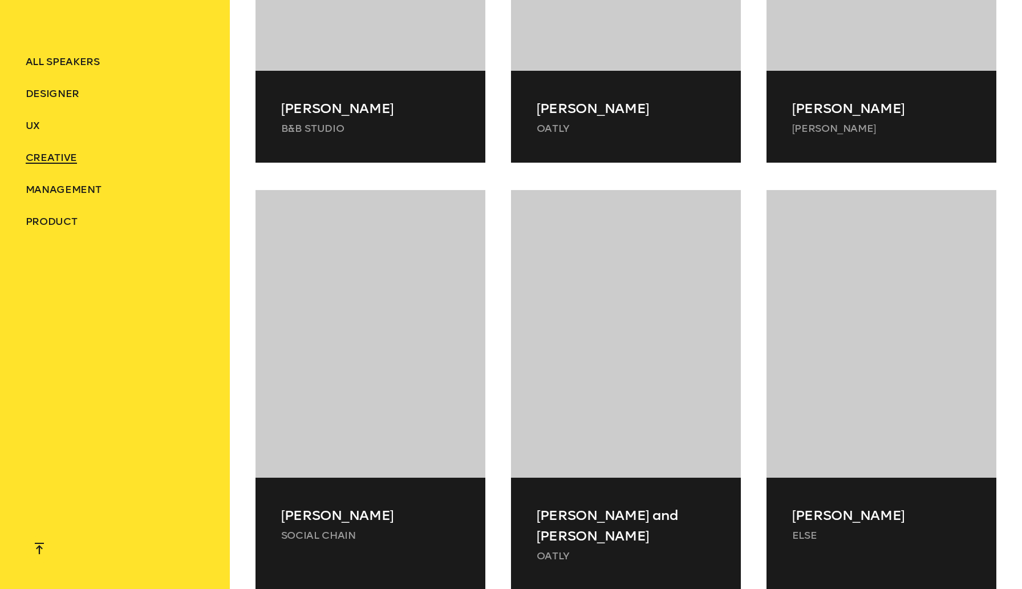  Describe the element at coordinates (63, 189) in the screenshot. I see `span: Management` at that location.